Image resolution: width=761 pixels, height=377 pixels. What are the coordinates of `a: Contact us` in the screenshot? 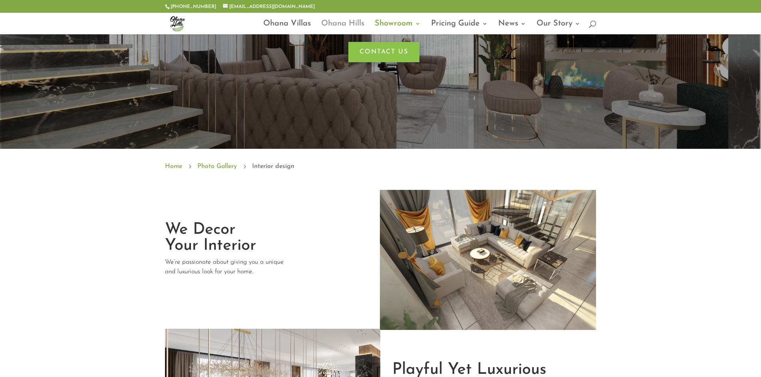 It's located at (384, 52).